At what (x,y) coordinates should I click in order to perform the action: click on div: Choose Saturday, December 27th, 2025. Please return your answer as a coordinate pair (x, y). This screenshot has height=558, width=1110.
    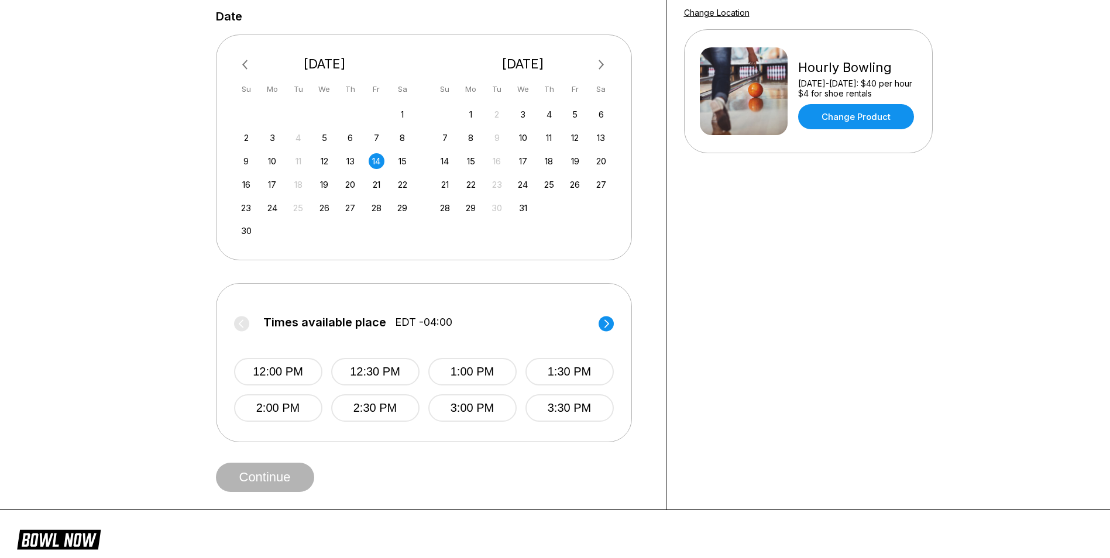
    Looking at the image, I should click on (601, 184).